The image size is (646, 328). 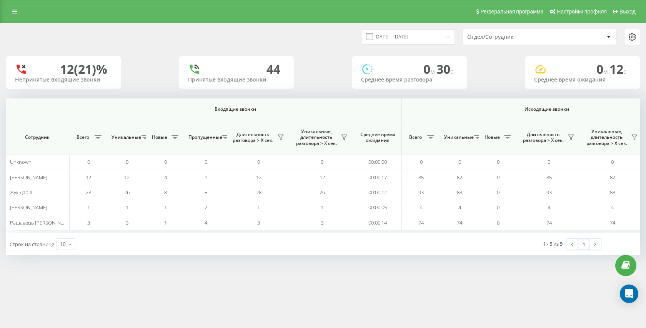 What do you see at coordinates (583, 80) in the screenshot?
I see `div: Среднее время ожидания` at bounding box center [583, 80].